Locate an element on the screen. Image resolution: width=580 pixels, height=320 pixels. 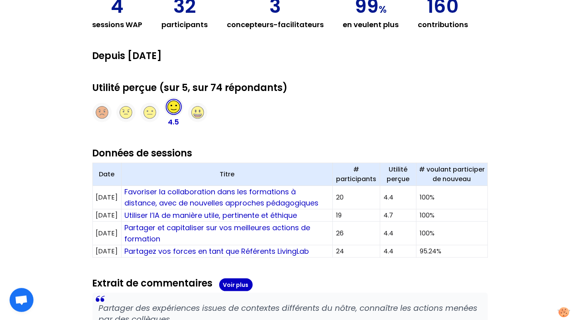
h2: Données de sessions is located at coordinates (290, 153).